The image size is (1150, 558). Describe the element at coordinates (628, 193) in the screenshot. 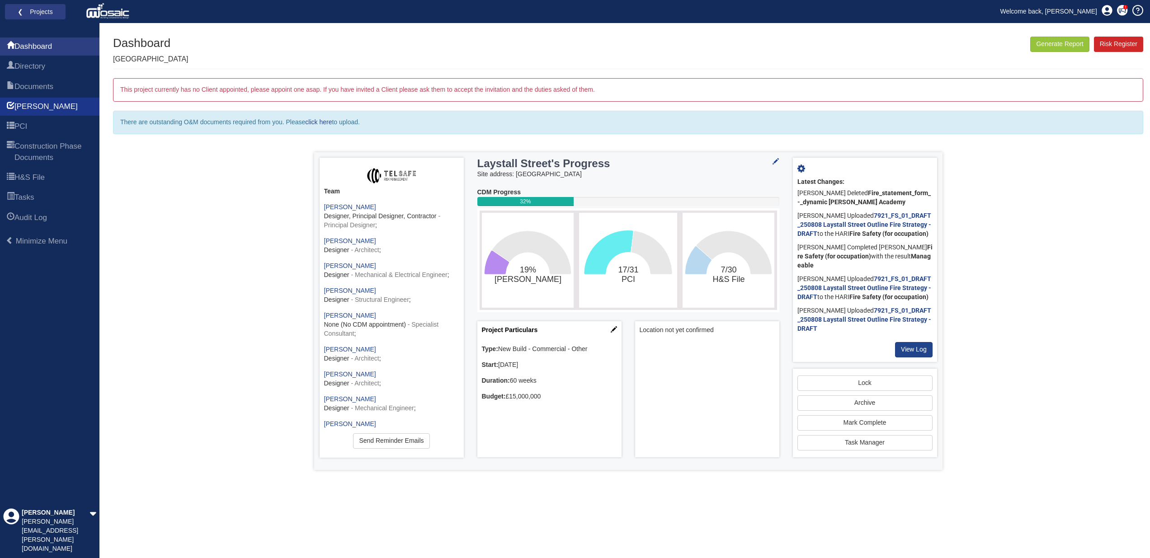

I see `div: CDM Progress` at that location.